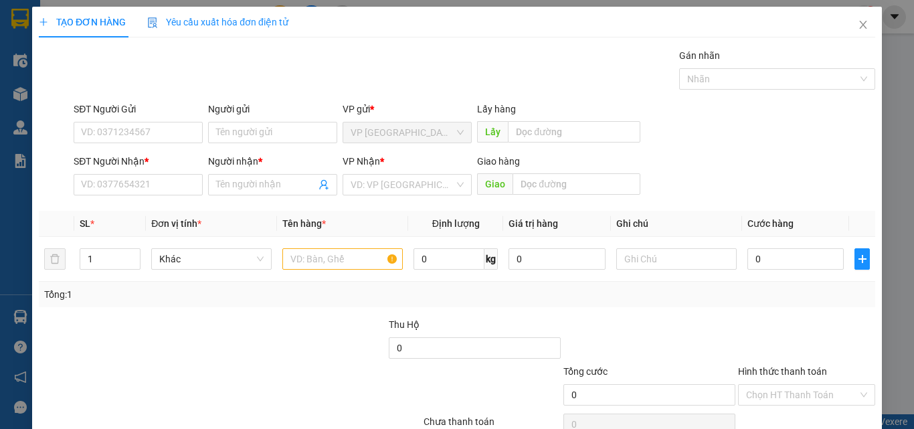  I want to click on button: delete, so click(55, 259).